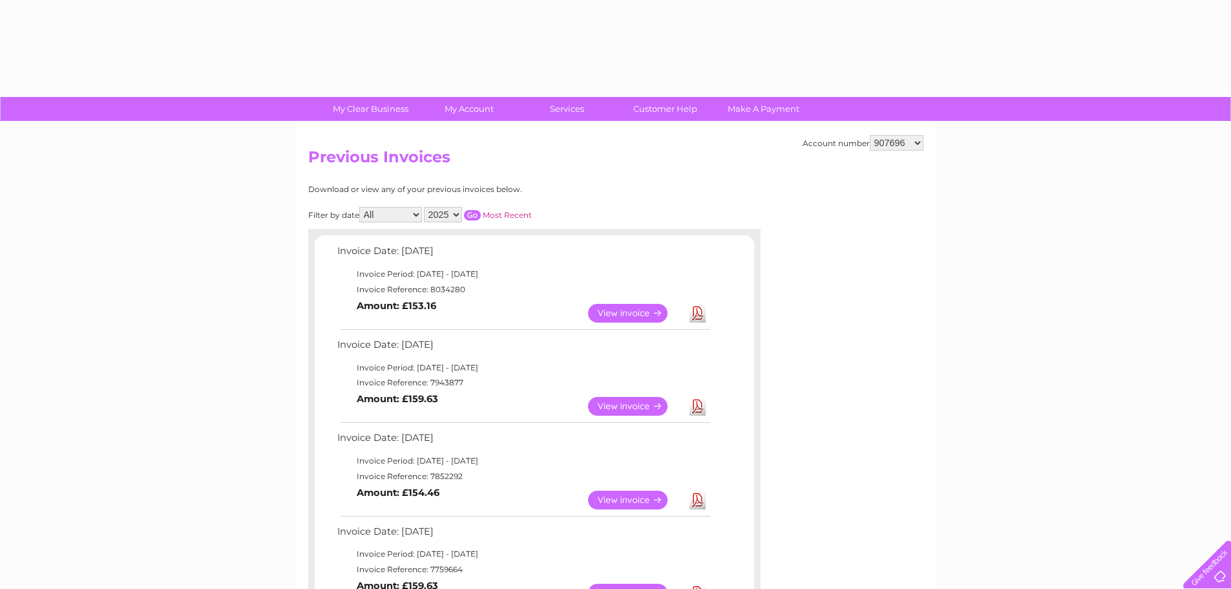 This screenshot has width=1231, height=589. Describe the element at coordinates (468, 109) in the screenshot. I see `a: My Account` at that location.